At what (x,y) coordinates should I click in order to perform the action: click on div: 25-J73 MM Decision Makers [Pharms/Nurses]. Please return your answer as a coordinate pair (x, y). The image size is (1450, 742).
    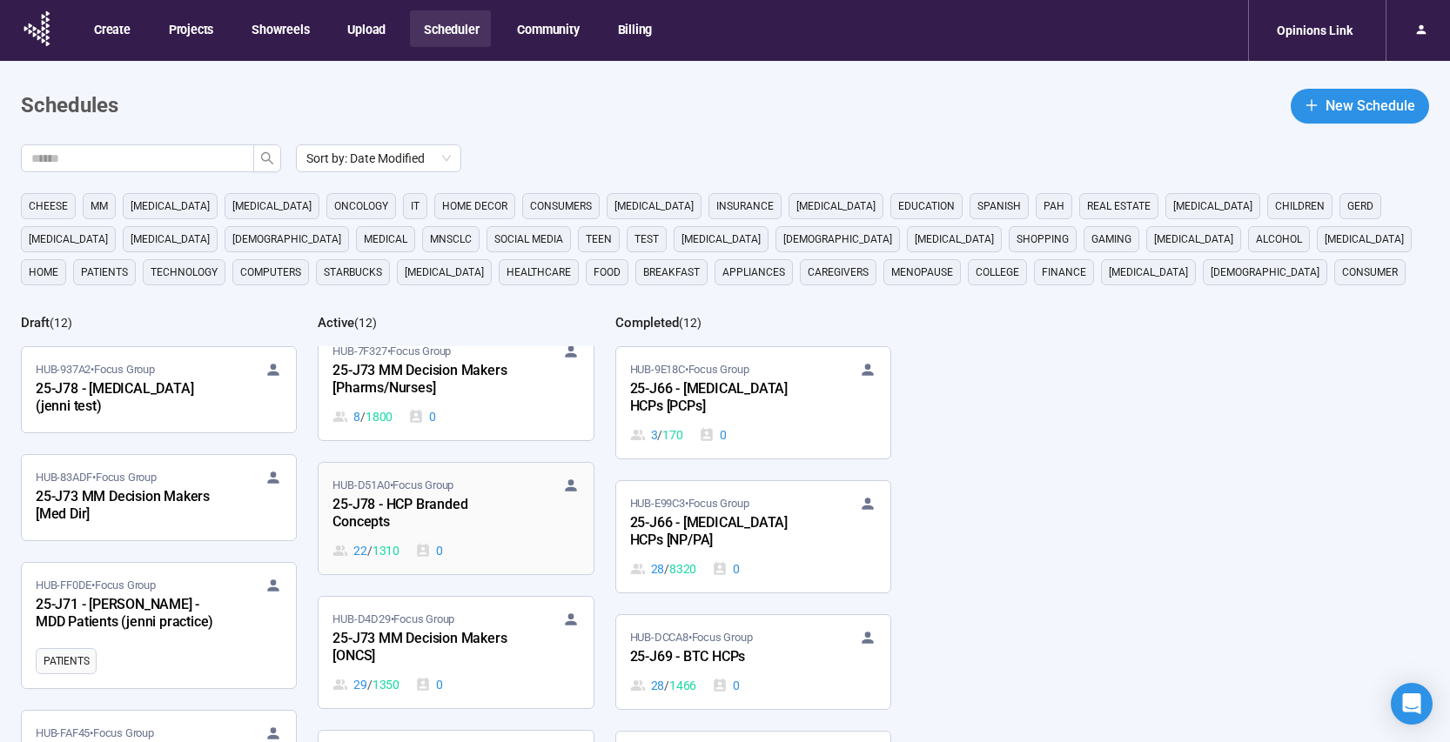
    Looking at the image, I should click on (428, 380).